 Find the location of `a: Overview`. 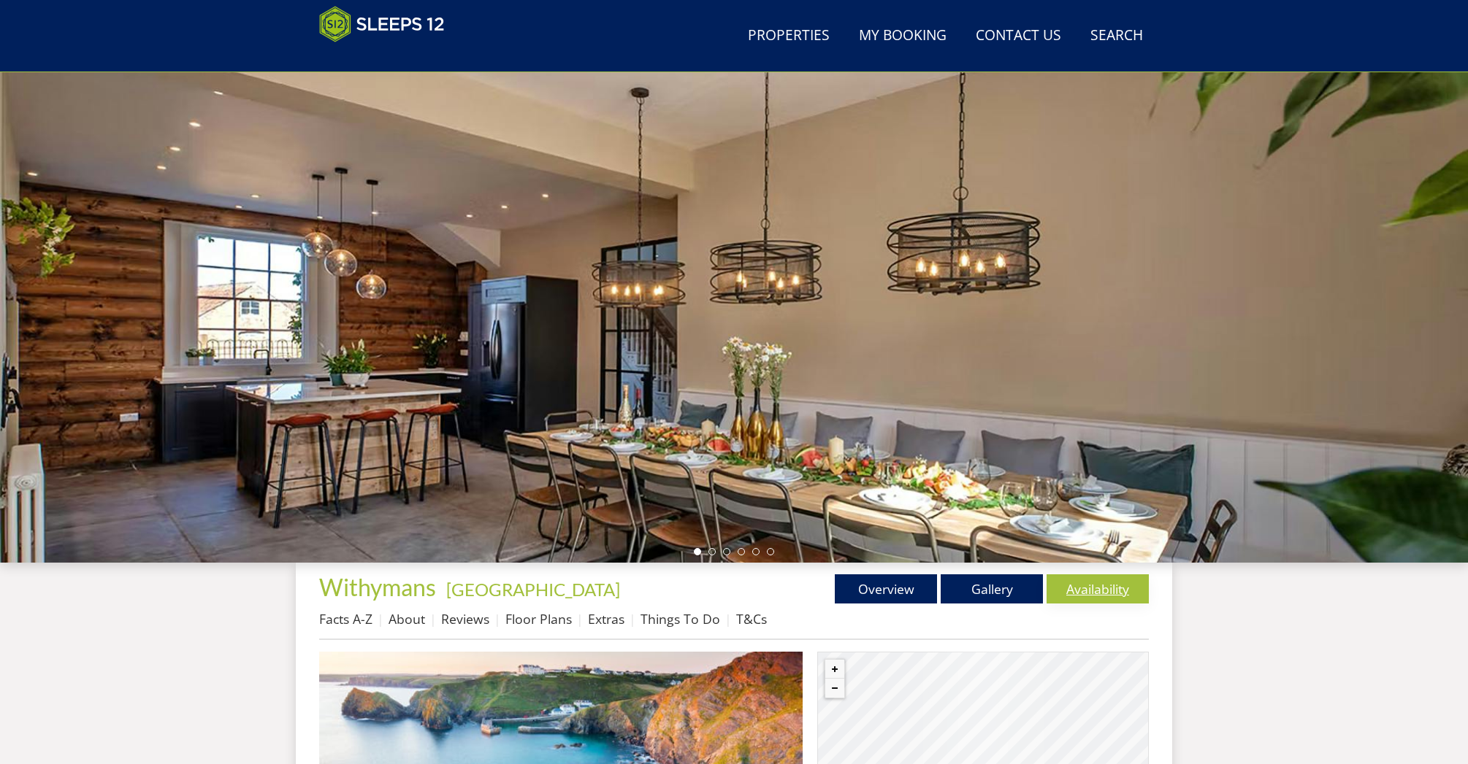

a: Overview is located at coordinates (886, 589).